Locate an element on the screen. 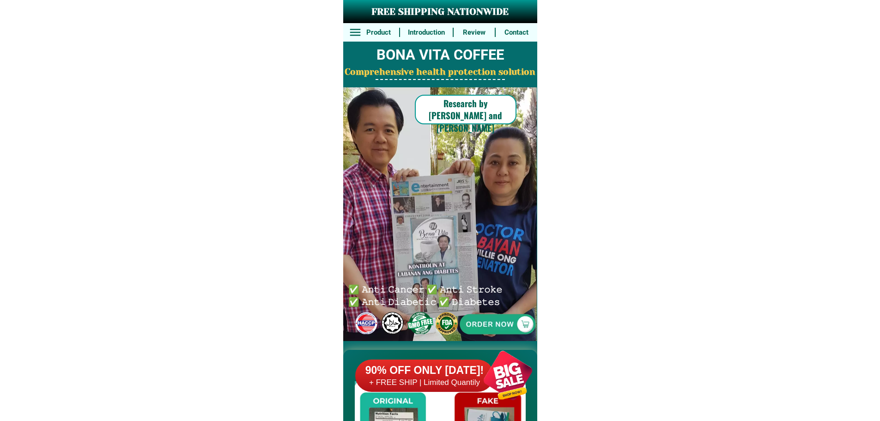 This screenshot has height=421, width=880. h6: Product is located at coordinates (378, 32).